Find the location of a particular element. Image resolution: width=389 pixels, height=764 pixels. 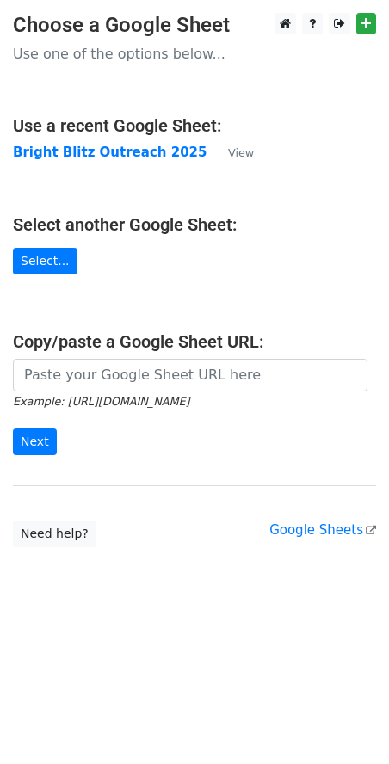

input: Paste your Google Sheet URL here is located at coordinates (190, 375).